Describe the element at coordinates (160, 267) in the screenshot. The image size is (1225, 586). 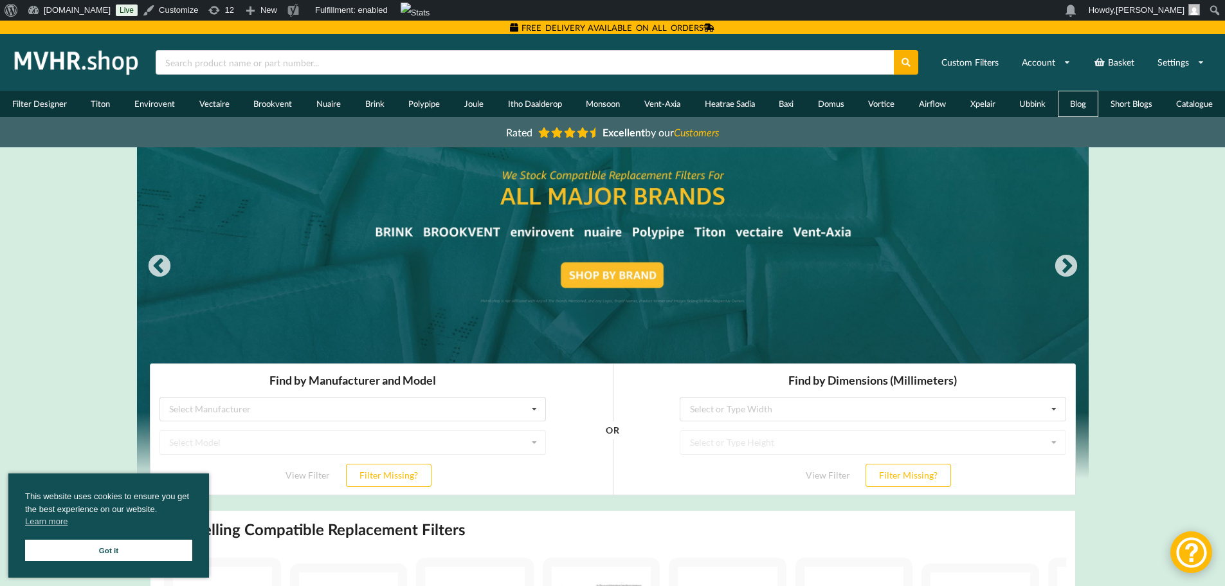
I see `button: Previous` at that location.